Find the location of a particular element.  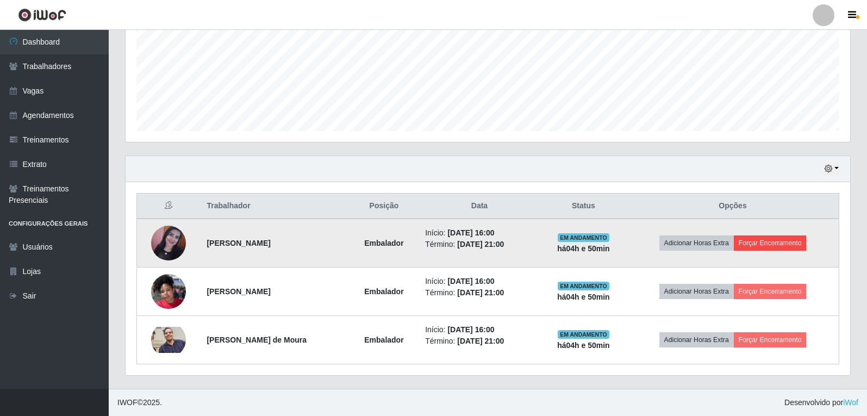

img: 1733961547781.jpeg is located at coordinates (169, 340).